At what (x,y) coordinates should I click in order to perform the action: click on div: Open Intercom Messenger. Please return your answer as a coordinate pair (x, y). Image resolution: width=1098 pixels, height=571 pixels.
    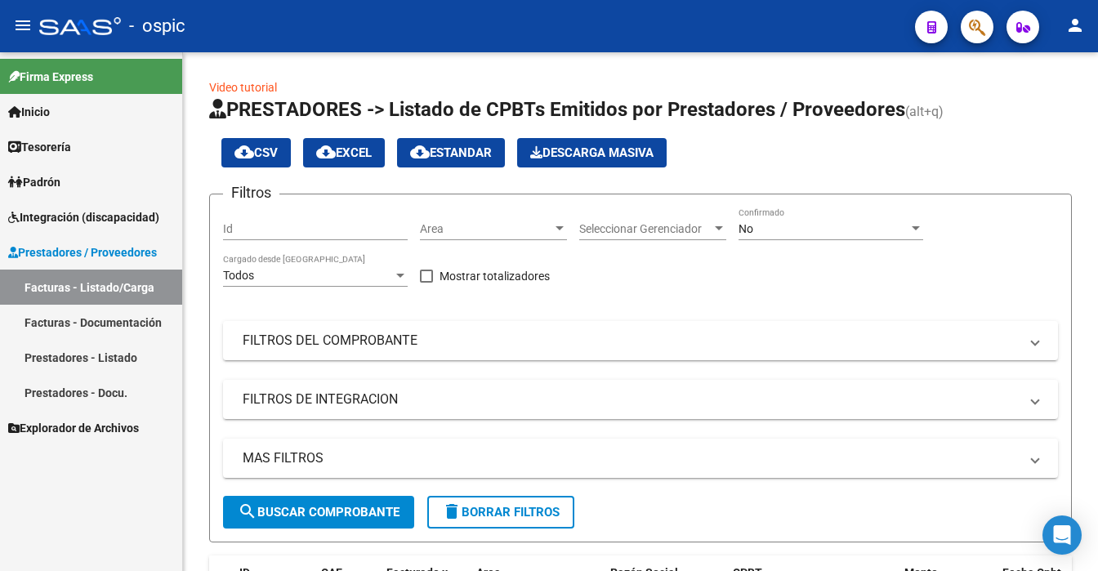
    Looking at the image, I should click on (1063, 535).